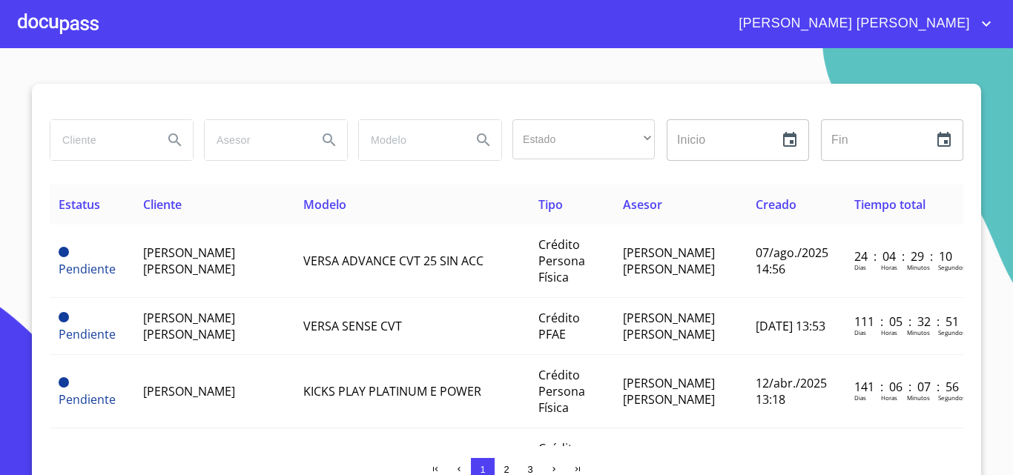  Describe the element at coordinates (642, 205) in the screenshot. I see `span: Asesor` at that location.